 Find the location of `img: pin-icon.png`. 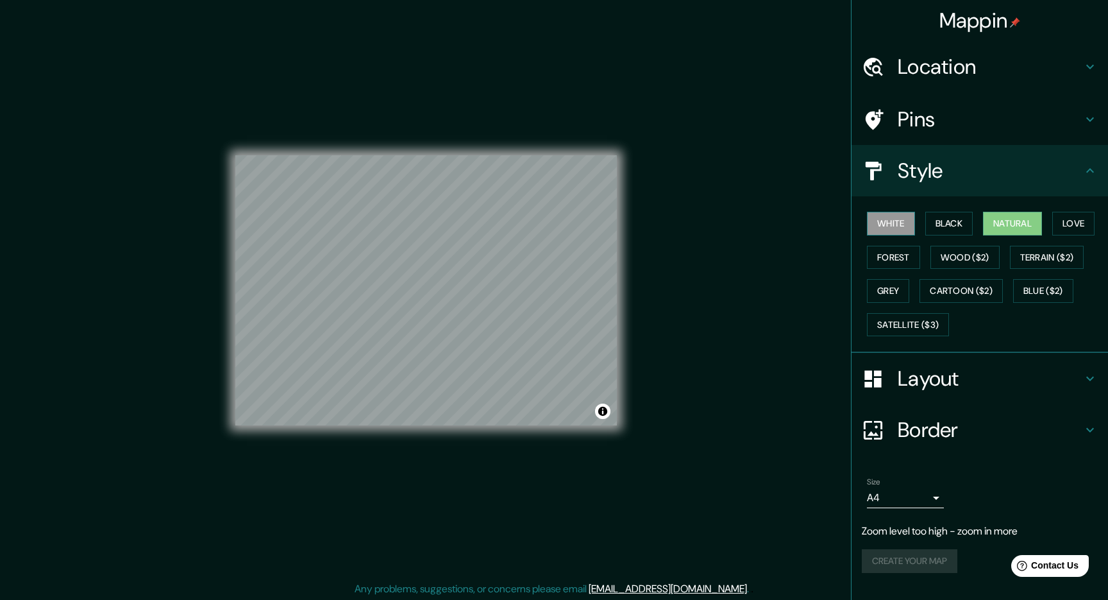

img: pin-icon.png is located at coordinates (1015, 22).